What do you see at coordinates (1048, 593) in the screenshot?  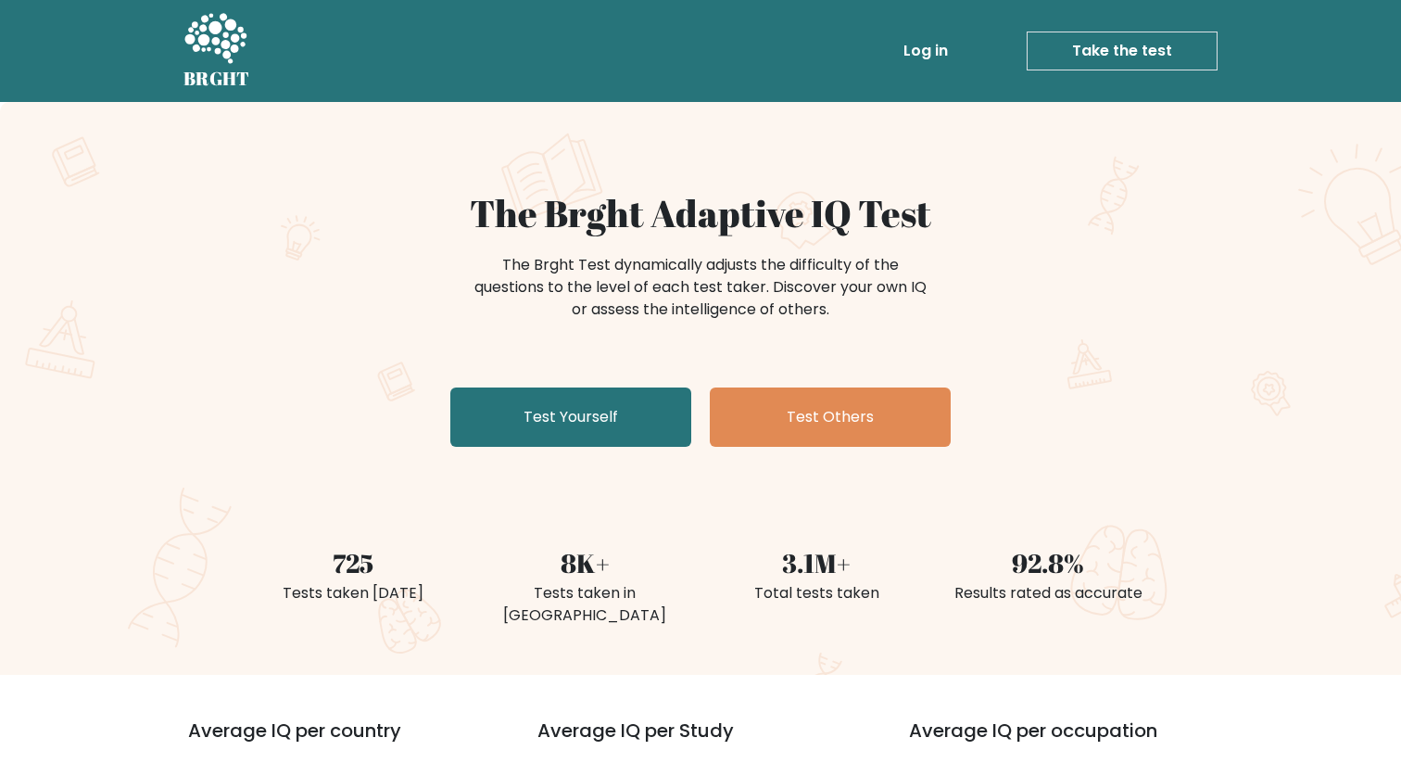 I see `div: Results rated as accurate` at bounding box center [1048, 593].